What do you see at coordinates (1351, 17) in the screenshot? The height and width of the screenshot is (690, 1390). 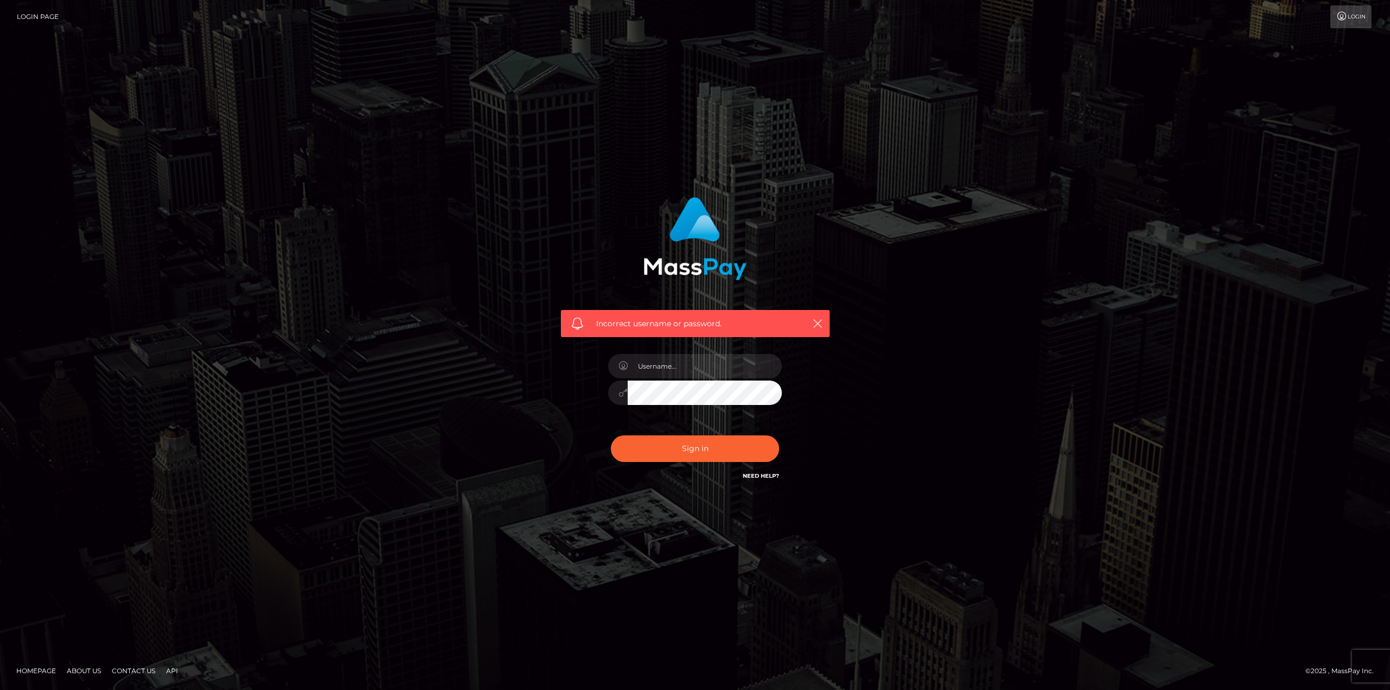 I see `a: Login` at bounding box center [1351, 17].